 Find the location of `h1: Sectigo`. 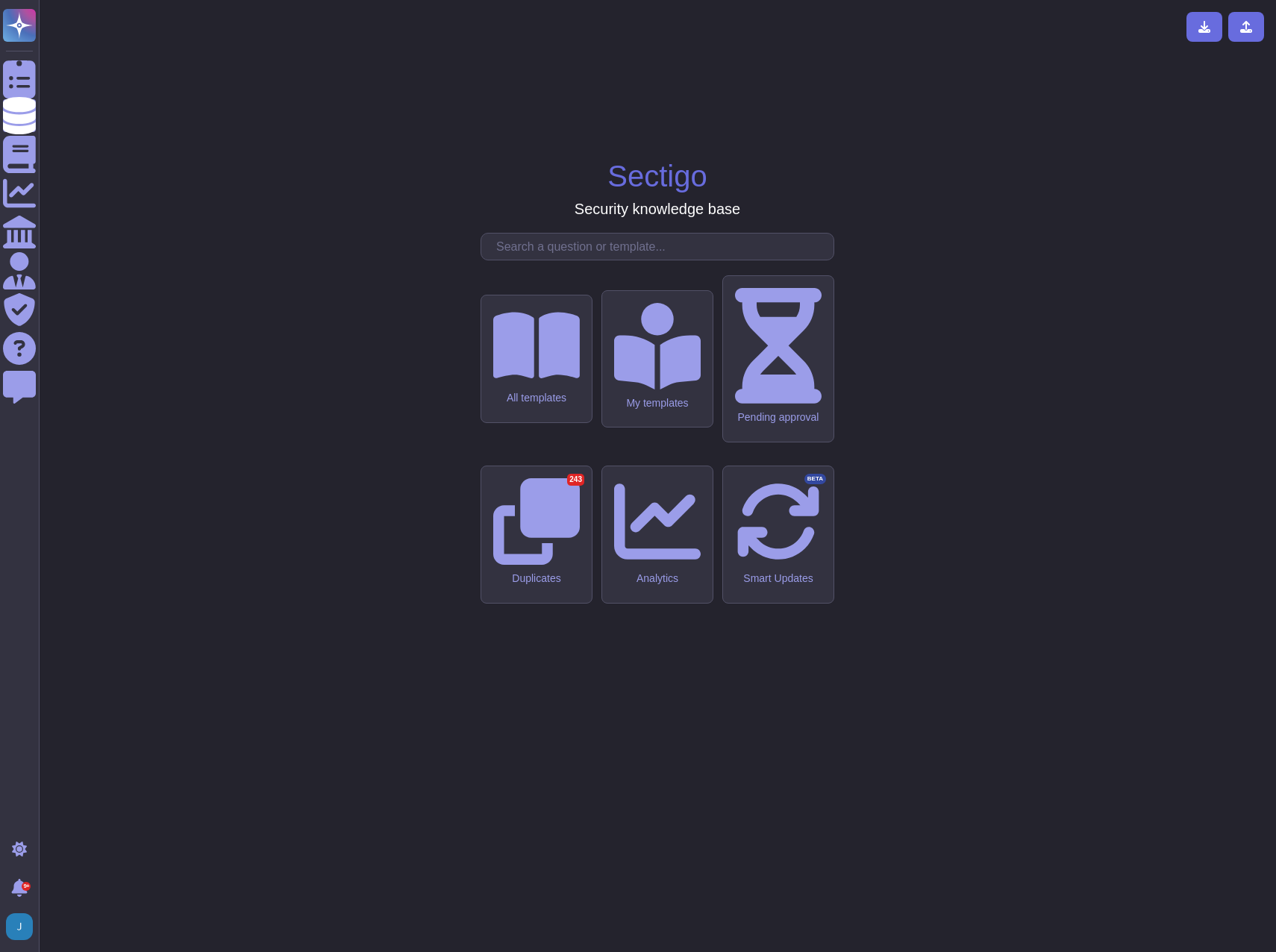

h1: Sectigo is located at coordinates (657, 176).